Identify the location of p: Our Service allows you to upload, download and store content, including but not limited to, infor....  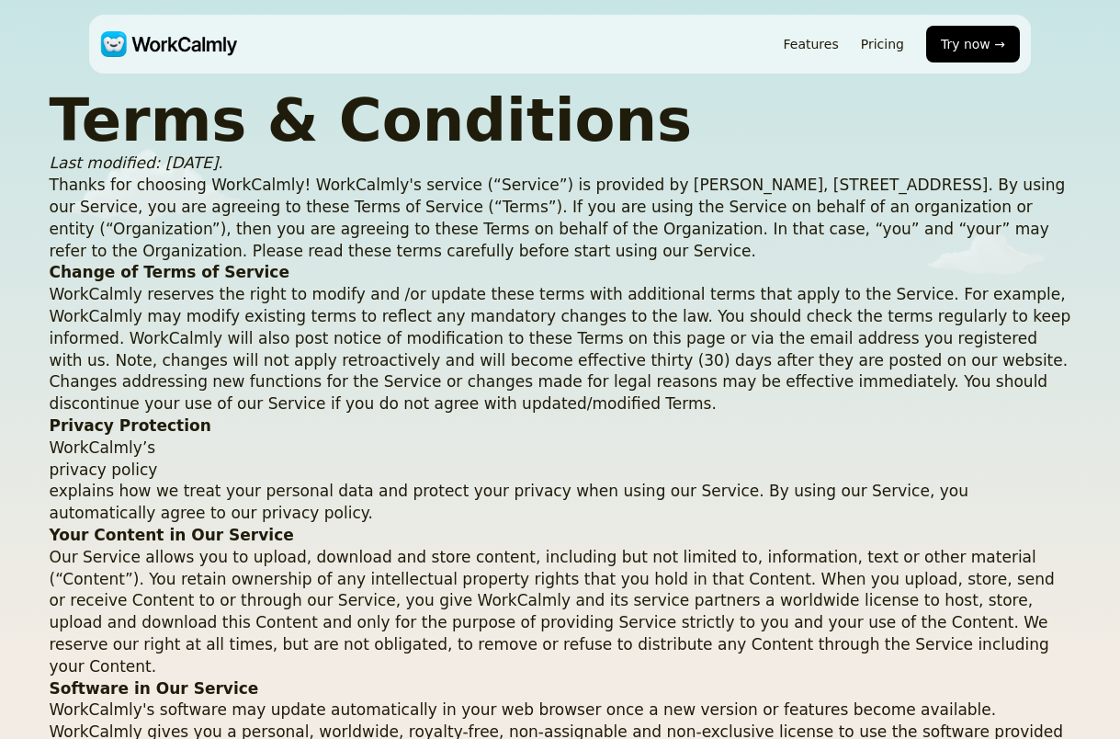
(560, 612).